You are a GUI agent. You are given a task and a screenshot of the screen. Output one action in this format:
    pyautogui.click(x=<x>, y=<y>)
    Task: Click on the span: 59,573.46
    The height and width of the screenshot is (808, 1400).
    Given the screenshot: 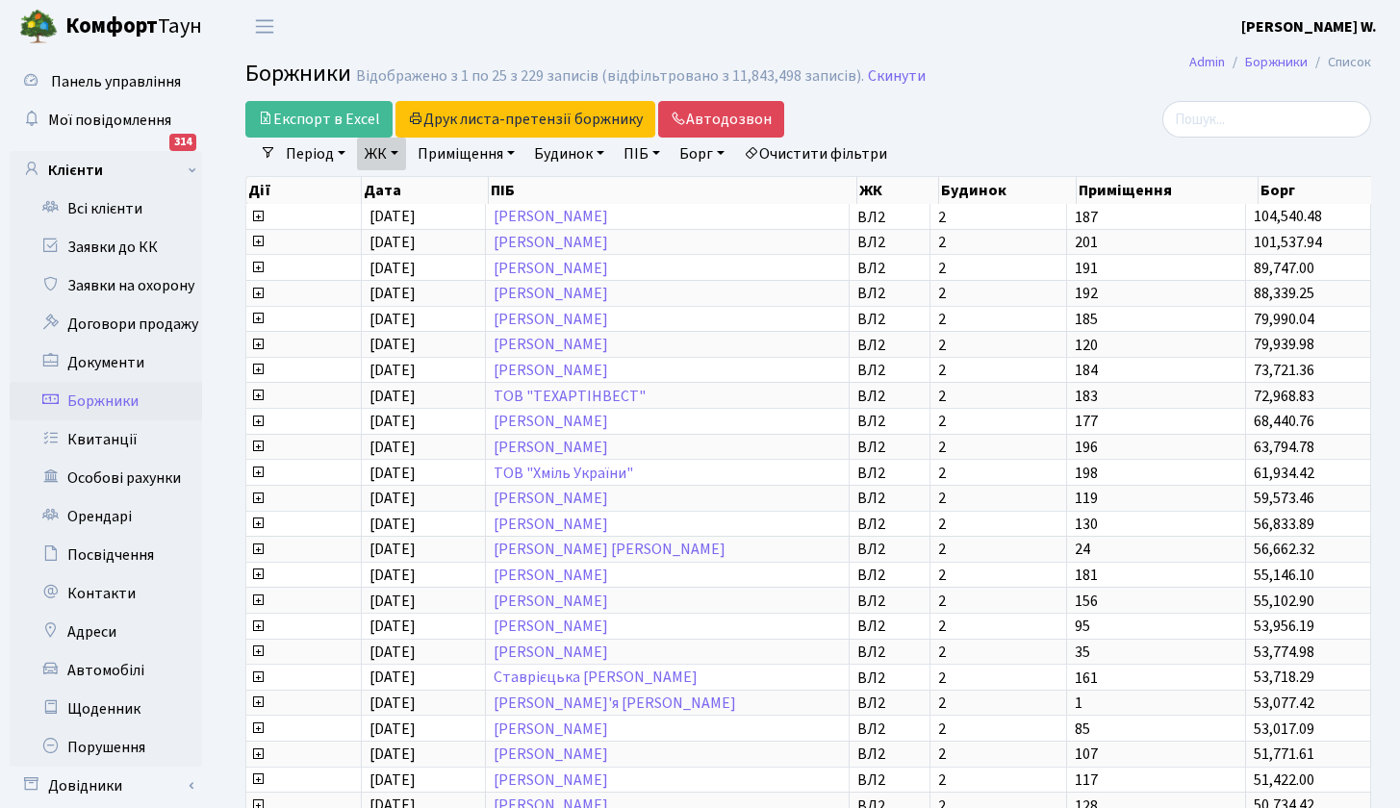 What is the action you would take?
    pyautogui.click(x=1284, y=498)
    